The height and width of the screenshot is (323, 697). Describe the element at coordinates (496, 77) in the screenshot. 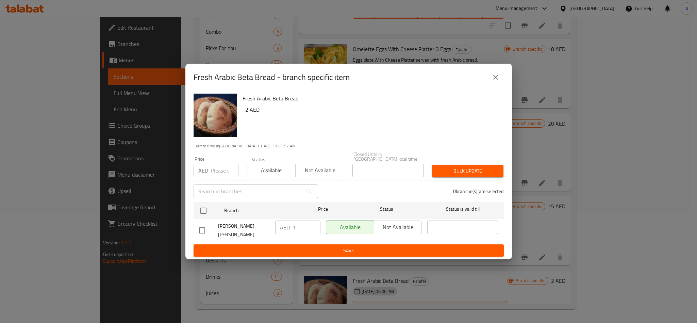

I see `button: close` at that location.